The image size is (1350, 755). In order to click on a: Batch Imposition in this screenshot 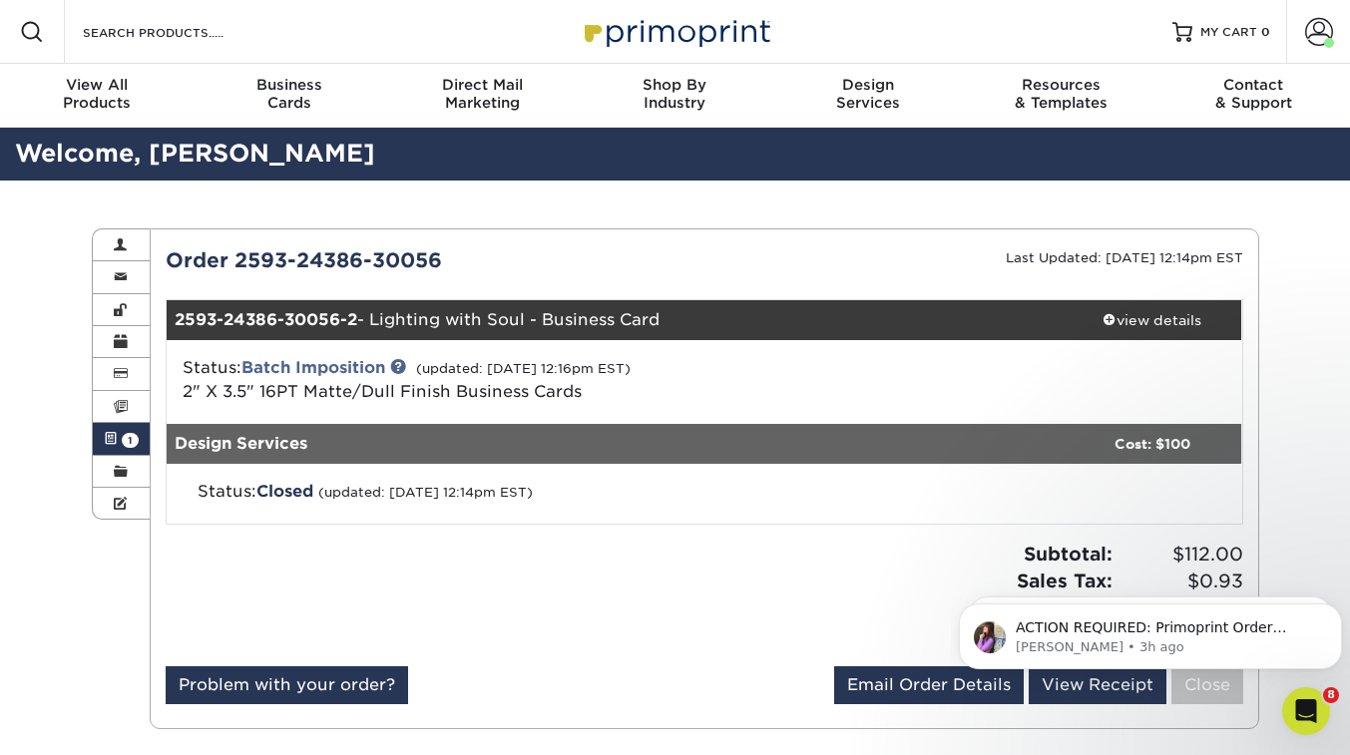, I will do `click(313, 367)`.